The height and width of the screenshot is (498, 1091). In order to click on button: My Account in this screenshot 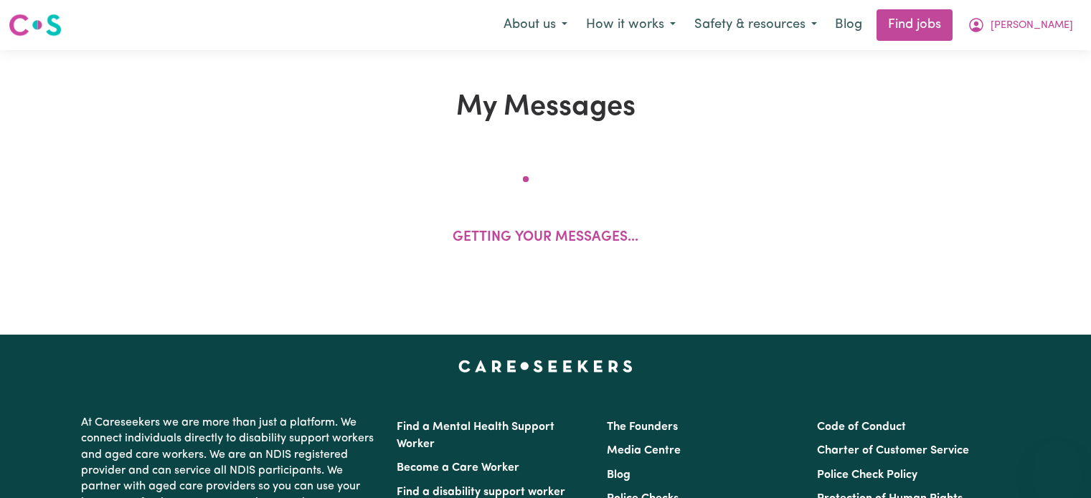, I will do `click(1020, 25)`.